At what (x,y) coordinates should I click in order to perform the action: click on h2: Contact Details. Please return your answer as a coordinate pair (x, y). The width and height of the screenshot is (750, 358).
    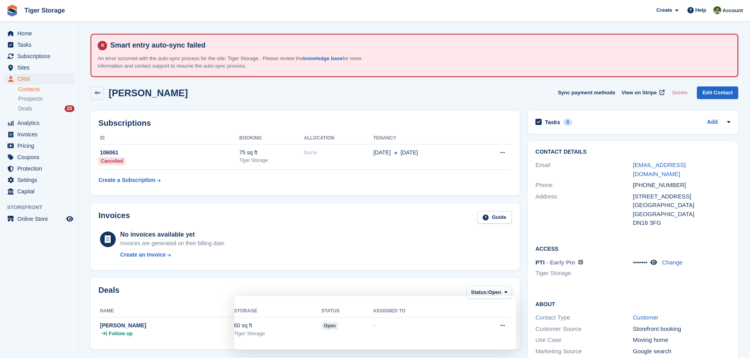
    Looking at the image, I should click on (632, 152).